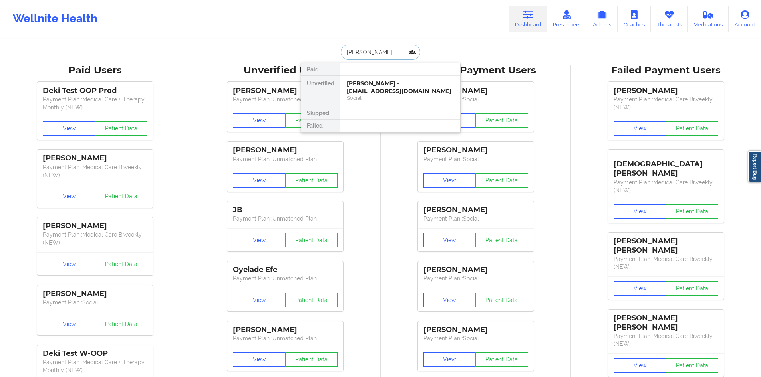 This screenshot has height=377, width=761. What do you see at coordinates (476, 70) in the screenshot?
I see `div: Skipped Payment Users` at bounding box center [476, 70].